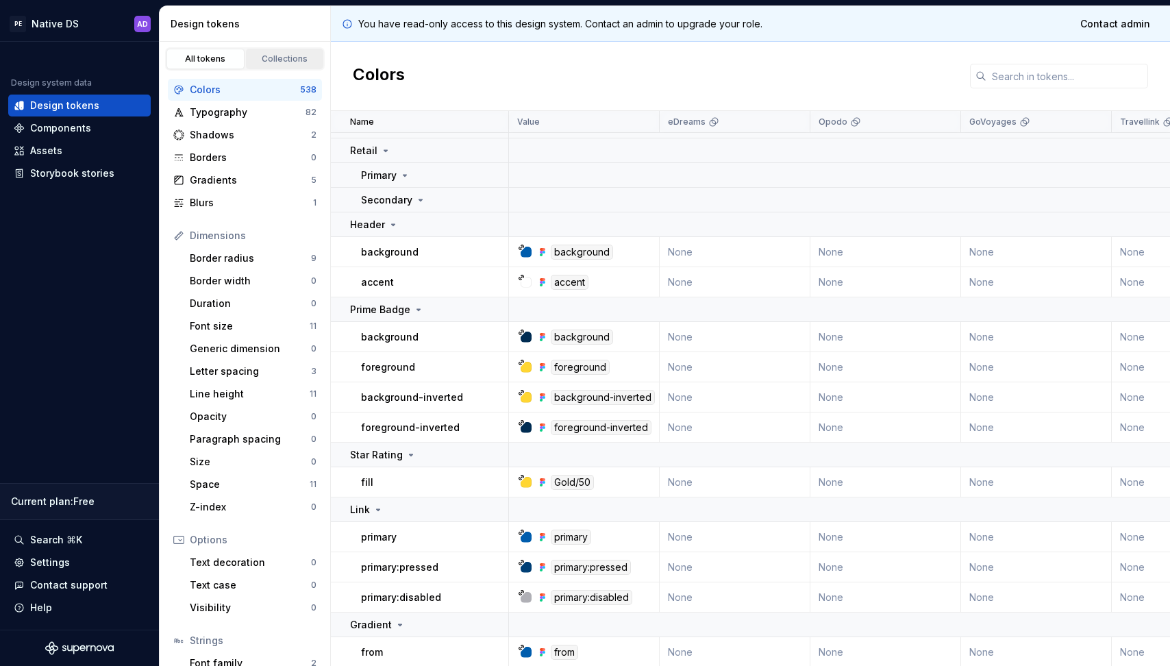 The height and width of the screenshot is (666, 1170). What do you see at coordinates (386, 200) in the screenshot?
I see `p: Secondary` at bounding box center [386, 200].